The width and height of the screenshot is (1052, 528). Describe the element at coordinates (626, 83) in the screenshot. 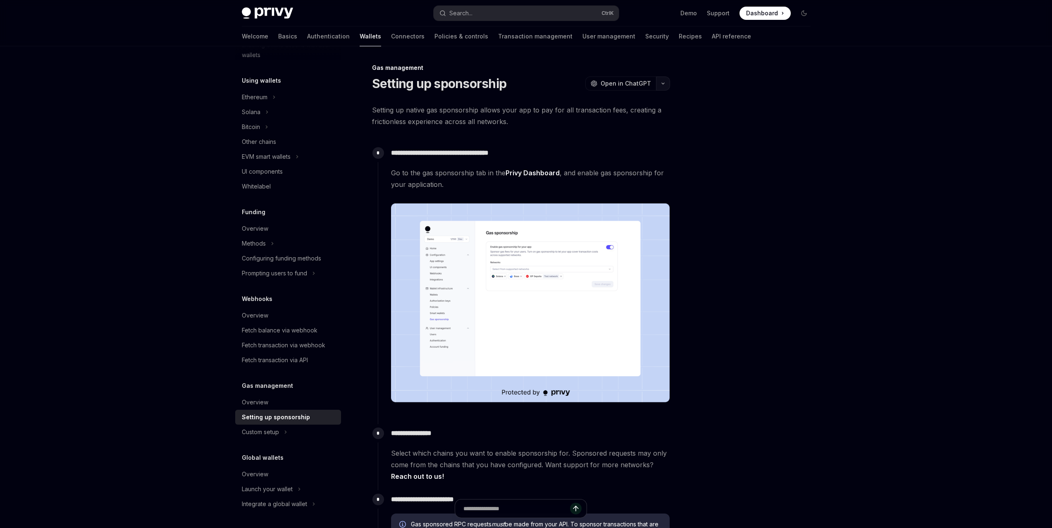

I see `span: Open in ChatGPT` at that location.